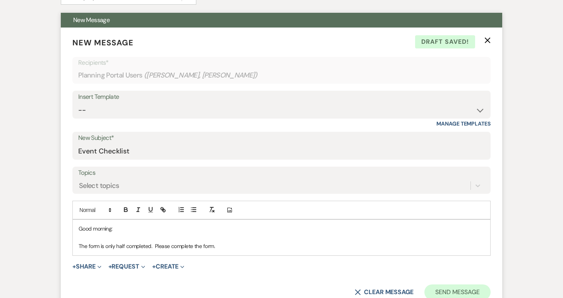 The image size is (563, 298). What do you see at coordinates (99, 186) in the screenshot?
I see `div: Select topics` at bounding box center [99, 186].